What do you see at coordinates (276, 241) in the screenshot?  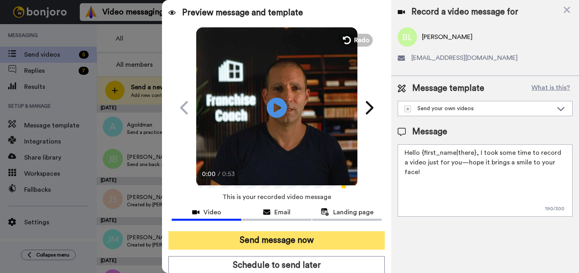 I see `button: Send message now` at bounding box center [276, 241].